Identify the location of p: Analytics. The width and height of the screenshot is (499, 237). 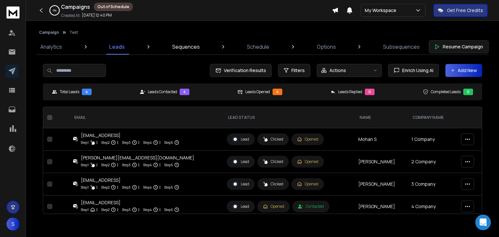
(51, 47).